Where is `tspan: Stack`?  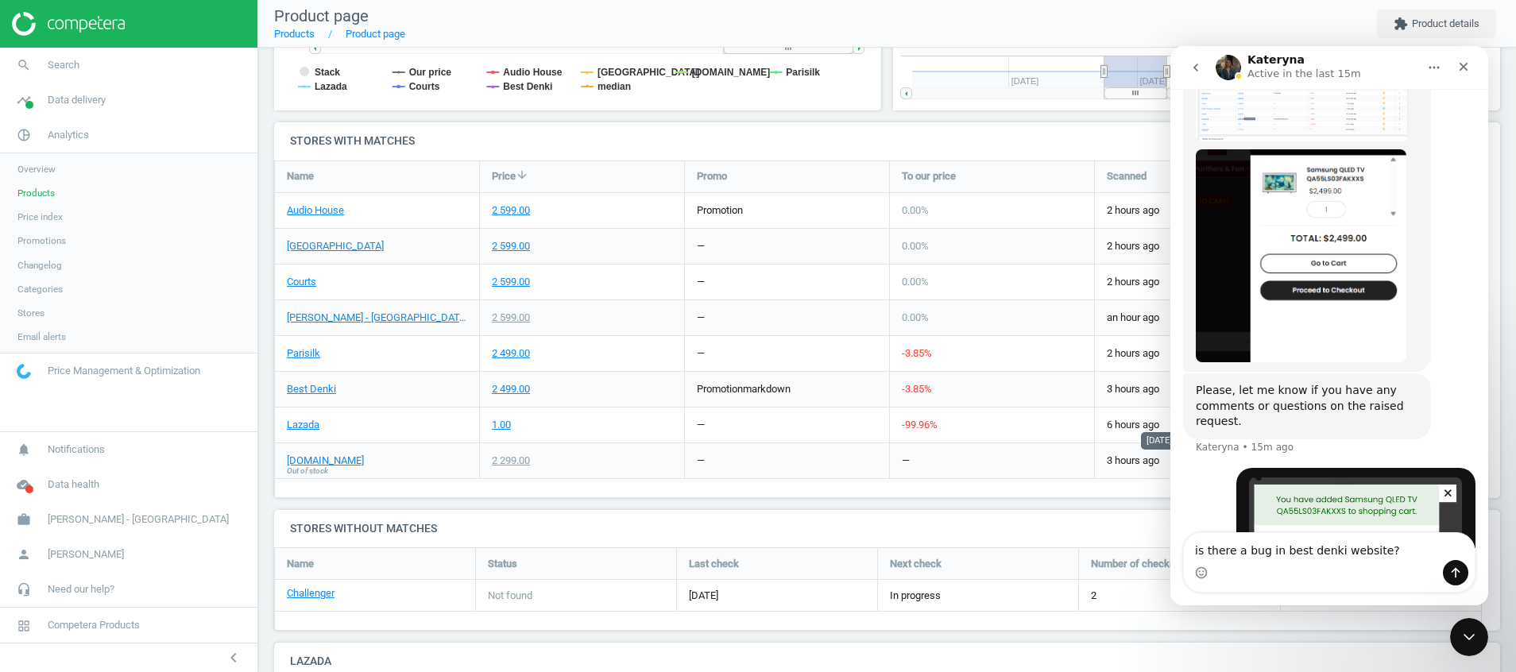 tspan: Stack is located at coordinates (327, 72).